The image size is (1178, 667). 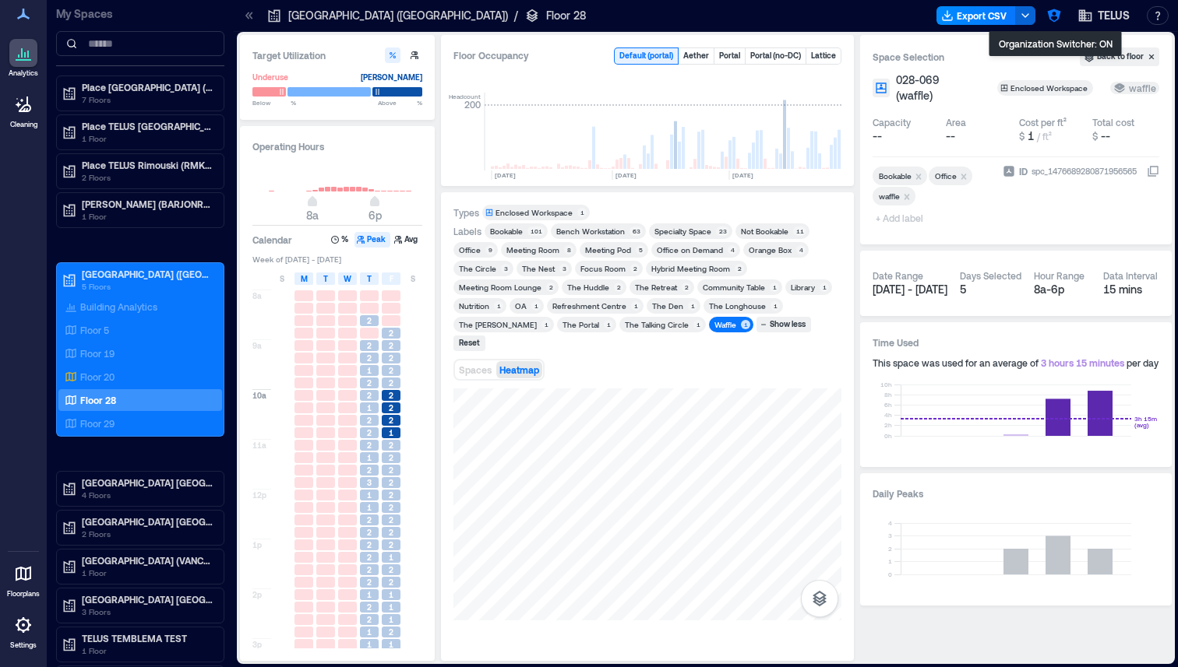 What do you see at coordinates (337, 146) in the screenshot?
I see `h3: Operating Hours` at bounding box center [337, 146].